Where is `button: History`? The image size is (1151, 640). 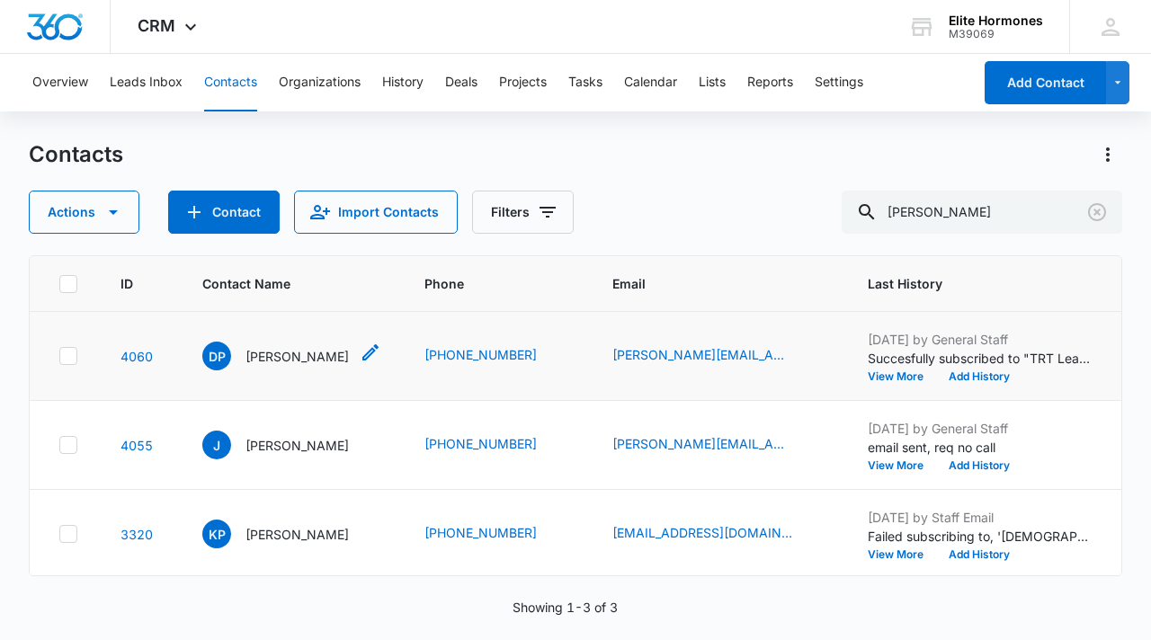
button: History is located at coordinates (403, 83).